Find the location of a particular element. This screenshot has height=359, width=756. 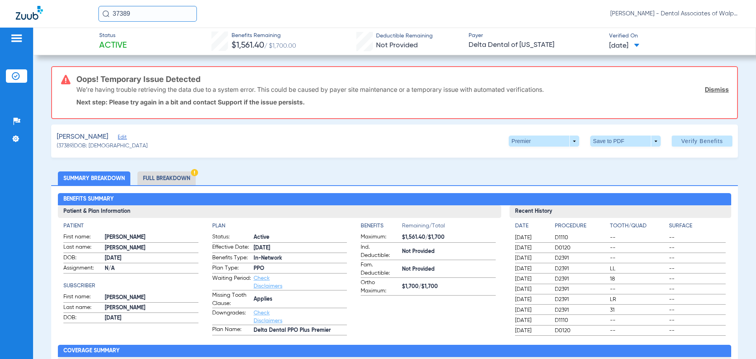

span: $1,561.40/$1,700 is located at coordinates (448, 237).